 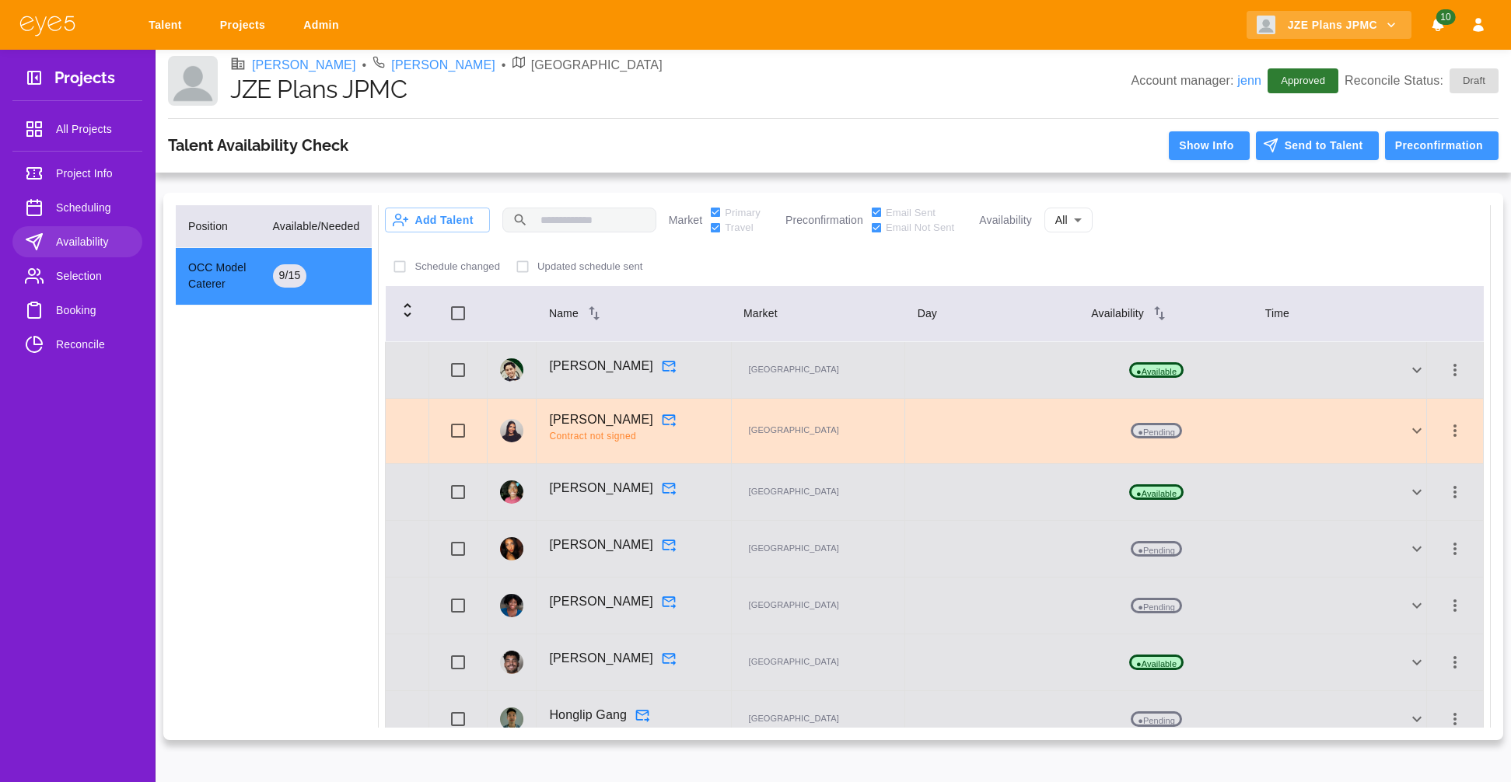 What do you see at coordinates (85, 80) in the screenshot?
I see `h3: Projects` at bounding box center [85, 80].